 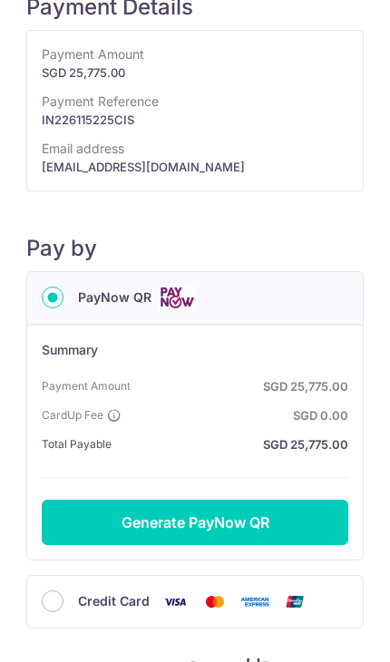 I want to click on button: Generate PayNow QR, so click(x=195, y=522).